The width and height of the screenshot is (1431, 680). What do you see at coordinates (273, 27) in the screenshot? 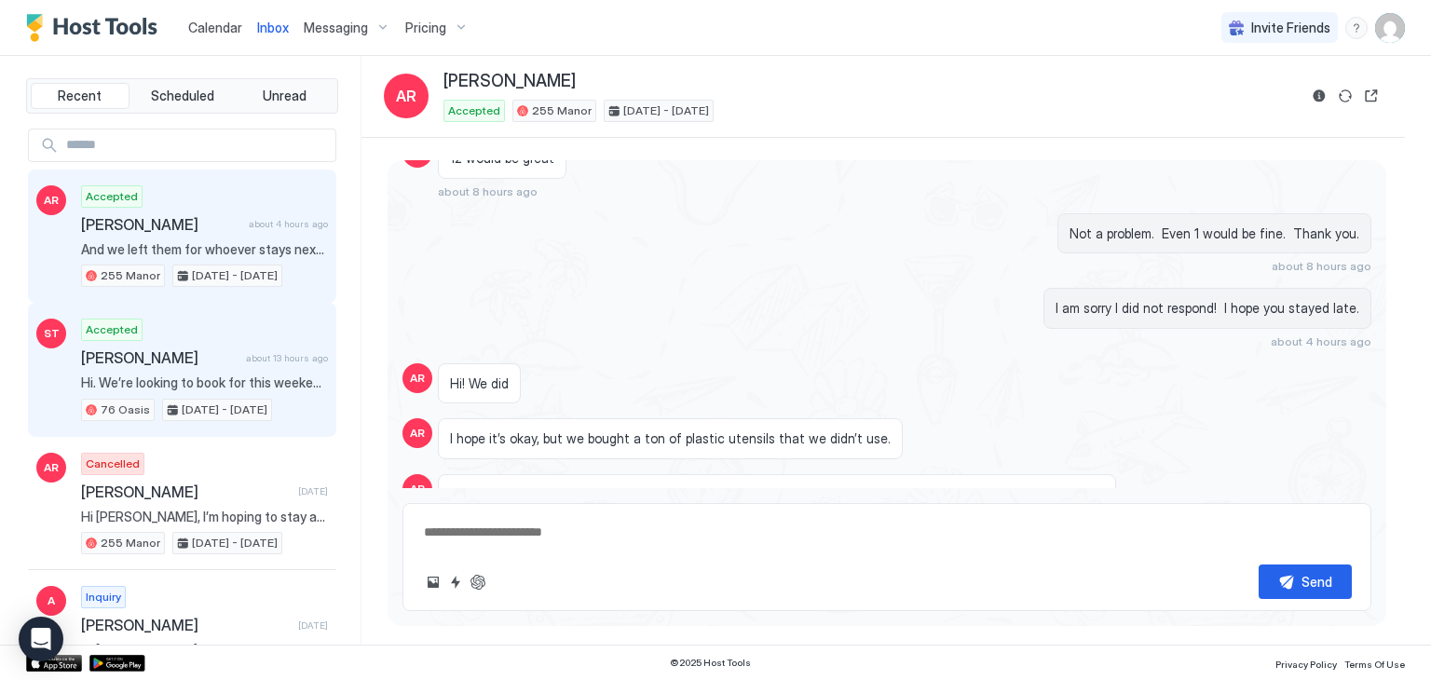
I see `a: Inbox` at bounding box center [273, 27].